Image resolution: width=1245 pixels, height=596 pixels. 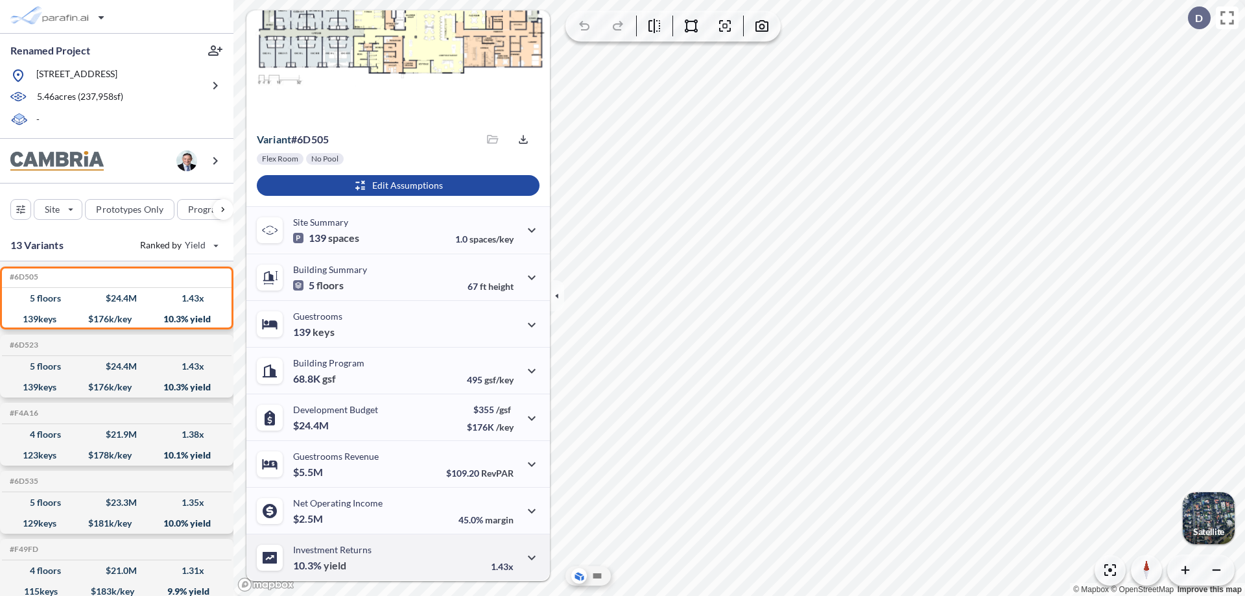 I want to click on span: RevPAR, so click(x=497, y=473).